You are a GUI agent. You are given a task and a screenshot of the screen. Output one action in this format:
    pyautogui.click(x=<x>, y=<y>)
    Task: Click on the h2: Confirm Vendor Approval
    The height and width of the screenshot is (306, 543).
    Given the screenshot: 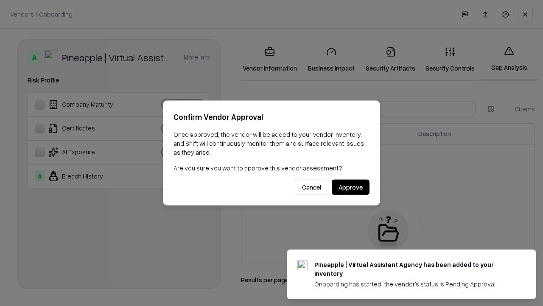 What is the action you would take?
    pyautogui.click(x=272, y=117)
    